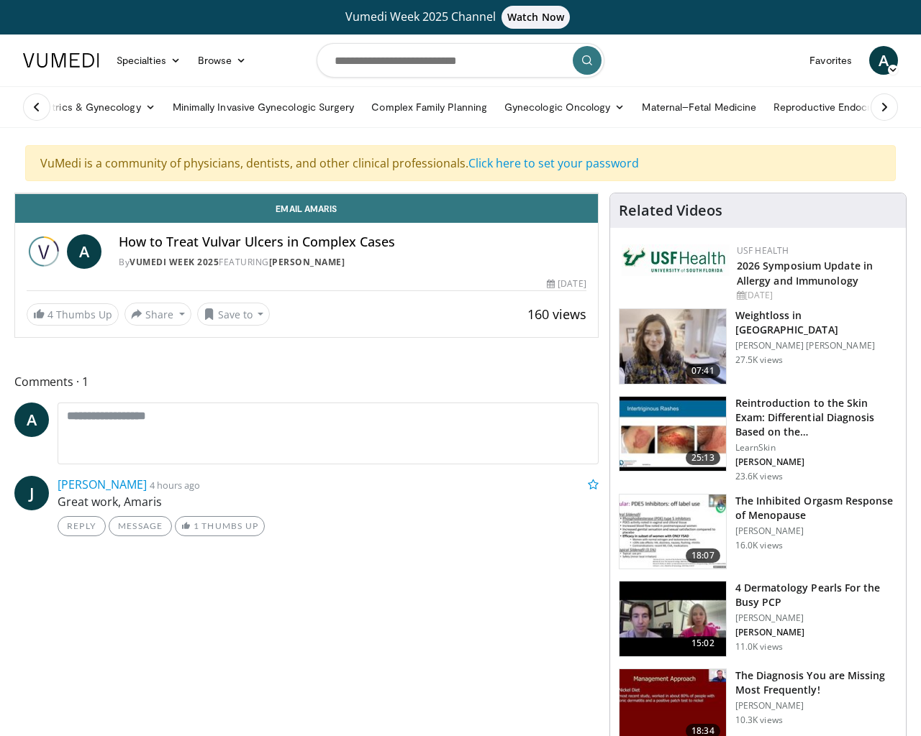  I want to click on p: LearnSkin, so click(816, 448).